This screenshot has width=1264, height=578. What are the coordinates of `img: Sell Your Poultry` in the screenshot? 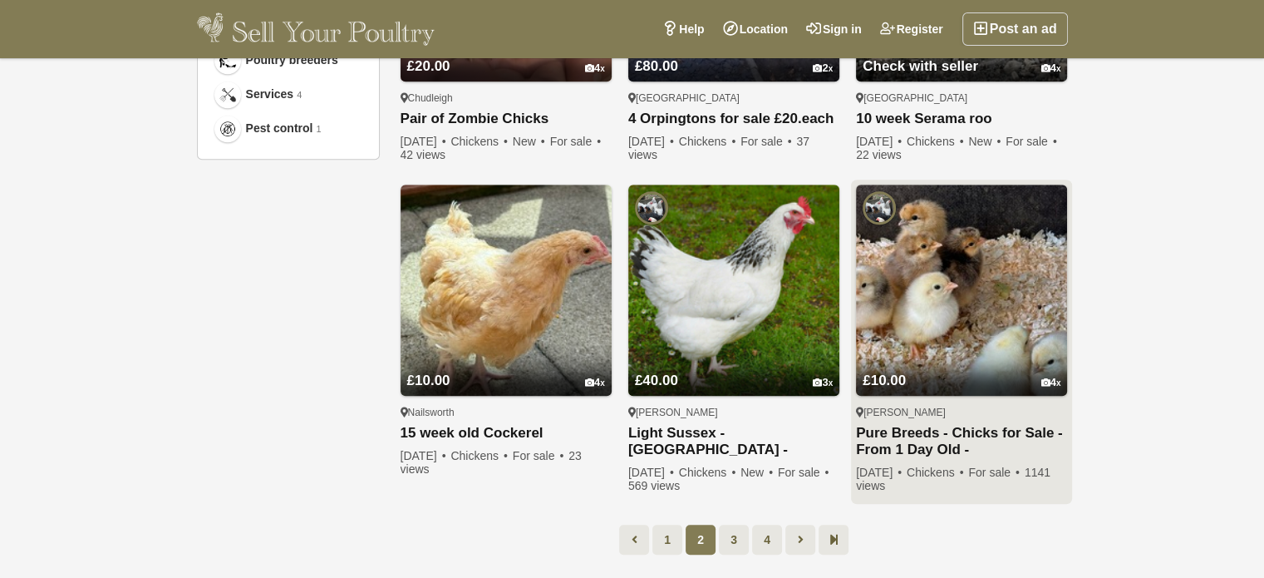 It's located at (316, 29).